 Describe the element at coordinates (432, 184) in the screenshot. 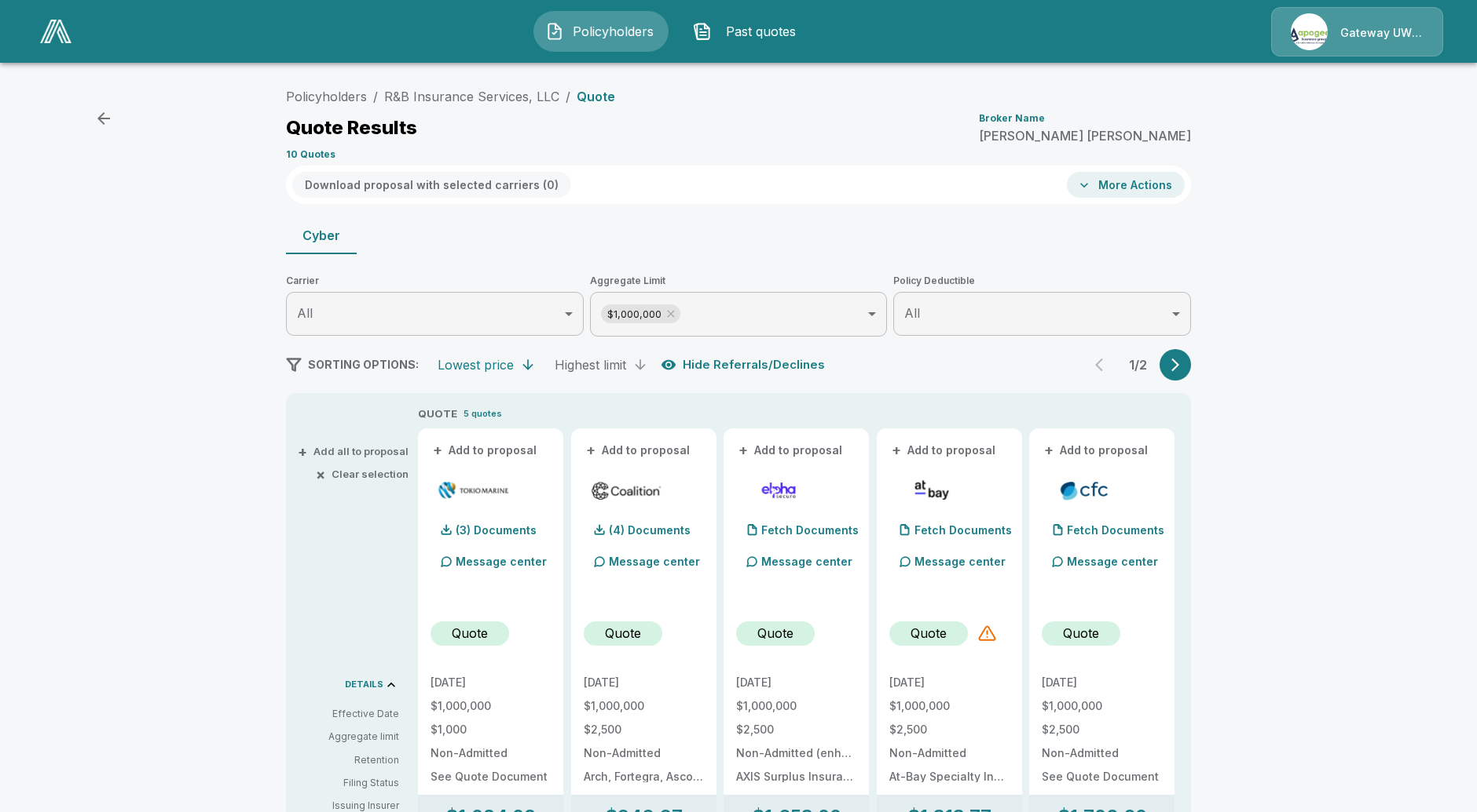

I see `button: Download proposal with selected carriers (0)` at that location.